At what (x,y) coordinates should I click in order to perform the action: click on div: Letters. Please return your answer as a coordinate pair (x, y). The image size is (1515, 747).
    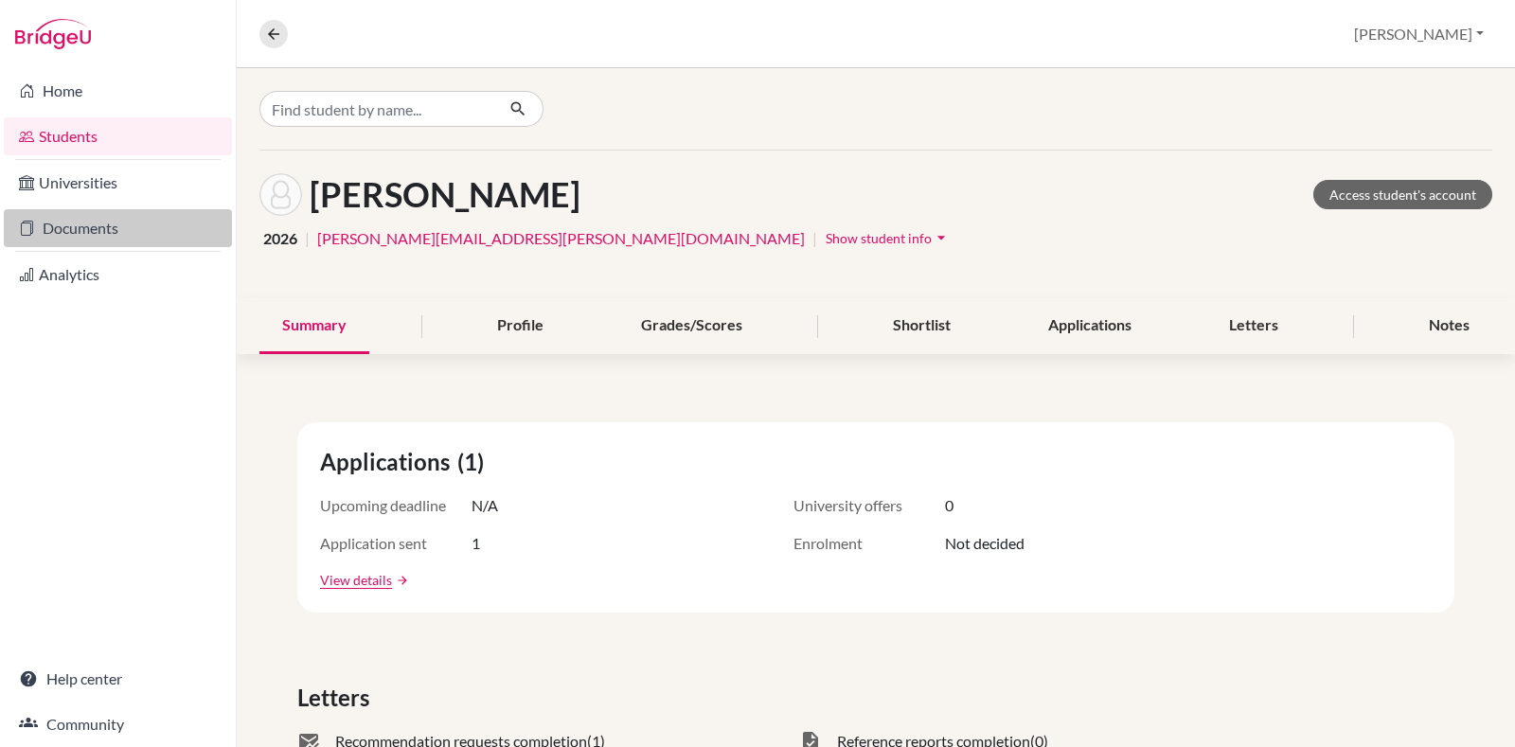
    Looking at the image, I should click on (1254, 326).